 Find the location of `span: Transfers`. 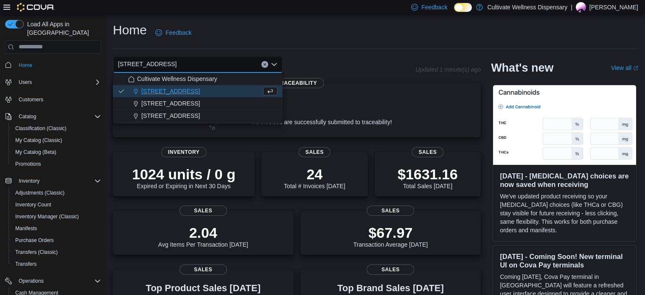

span: Transfers is located at coordinates (26, 264).